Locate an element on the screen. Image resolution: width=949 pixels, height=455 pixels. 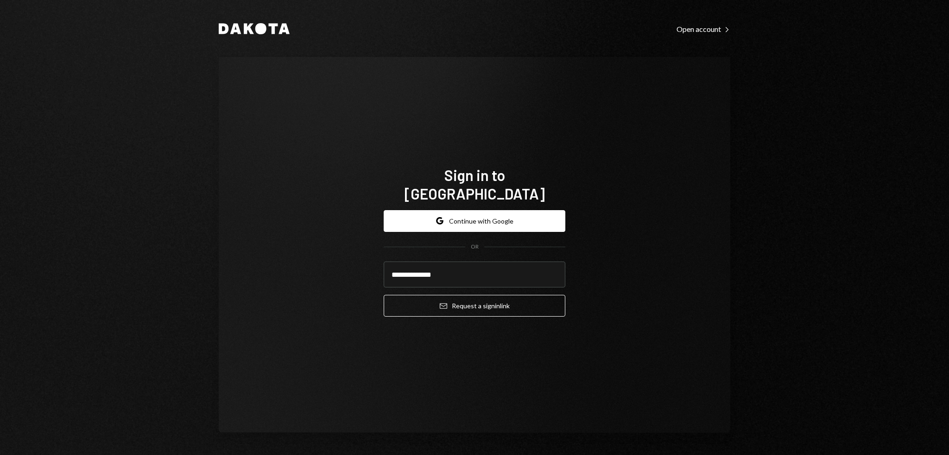
a: Open account is located at coordinates (703, 29).